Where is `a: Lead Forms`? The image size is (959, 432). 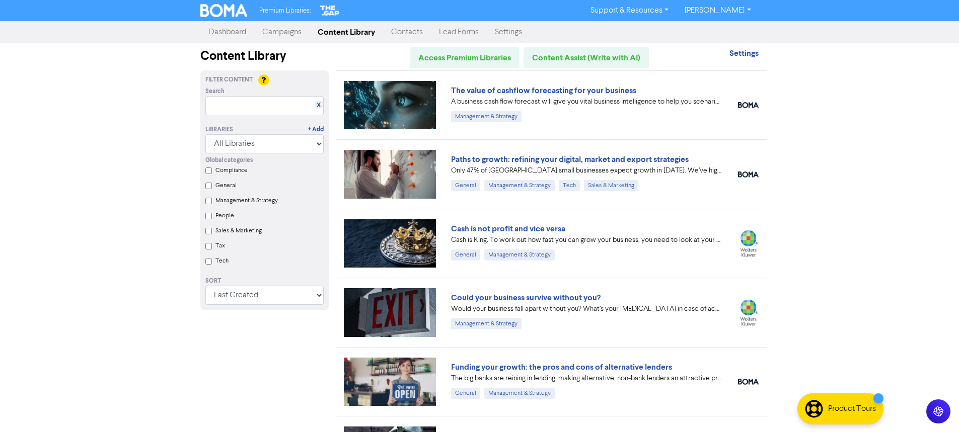 a: Lead Forms is located at coordinates (459, 32).